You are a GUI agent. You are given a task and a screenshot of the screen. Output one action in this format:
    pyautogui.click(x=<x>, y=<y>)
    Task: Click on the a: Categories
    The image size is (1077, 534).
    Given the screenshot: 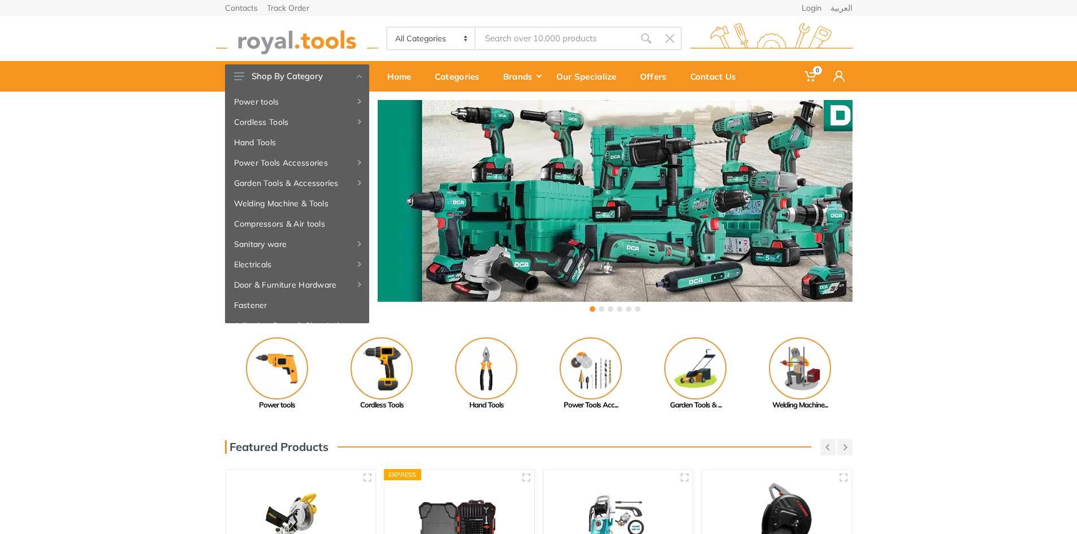 What is the action you would take?
    pyautogui.click(x=461, y=76)
    